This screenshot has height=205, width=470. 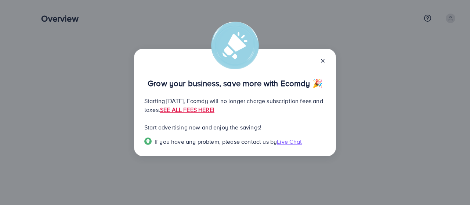 I want to click on span: Live Chat, so click(x=289, y=142).